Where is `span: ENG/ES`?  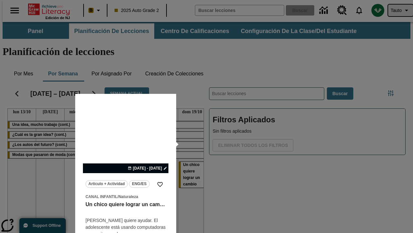 span: ENG/ES is located at coordinates (139, 183).